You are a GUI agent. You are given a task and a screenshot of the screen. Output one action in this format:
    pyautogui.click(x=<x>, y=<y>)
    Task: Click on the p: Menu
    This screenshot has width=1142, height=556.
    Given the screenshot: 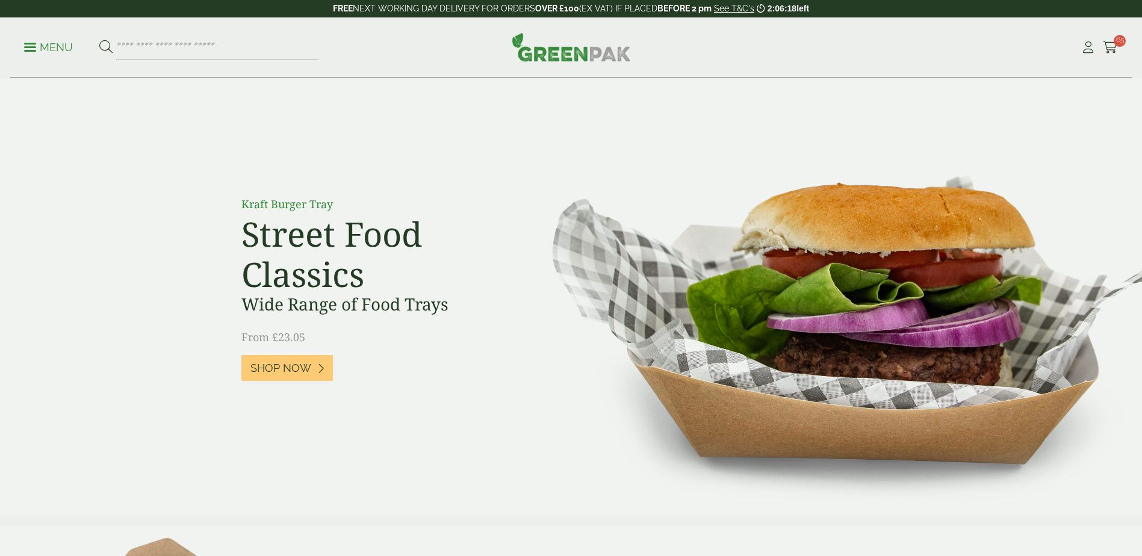 What is the action you would take?
    pyautogui.click(x=48, y=48)
    